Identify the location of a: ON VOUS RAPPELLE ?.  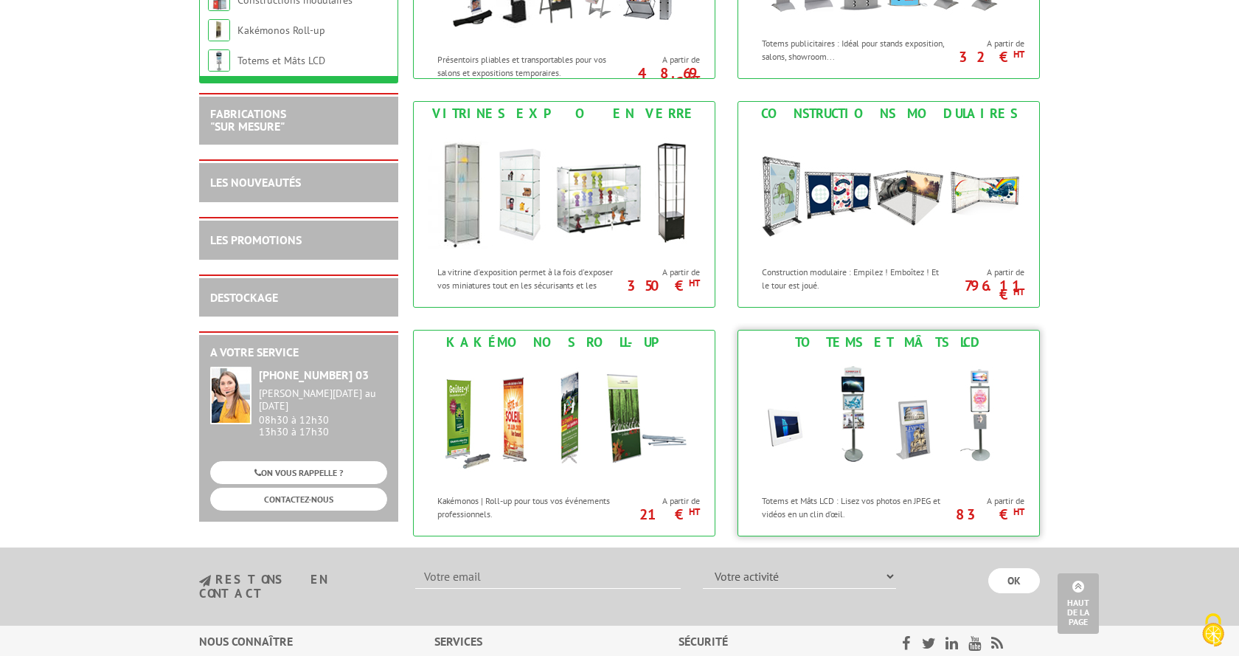
(299, 472).